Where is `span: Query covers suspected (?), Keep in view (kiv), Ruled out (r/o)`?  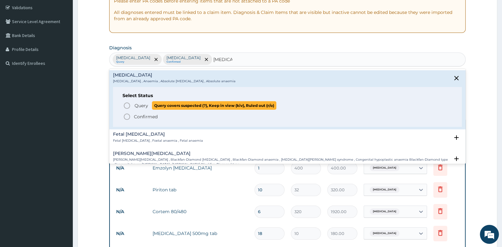 span: Query covers suspected (?), Keep in view (kiv), Ruled out (r/o) is located at coordinates (214, 105).